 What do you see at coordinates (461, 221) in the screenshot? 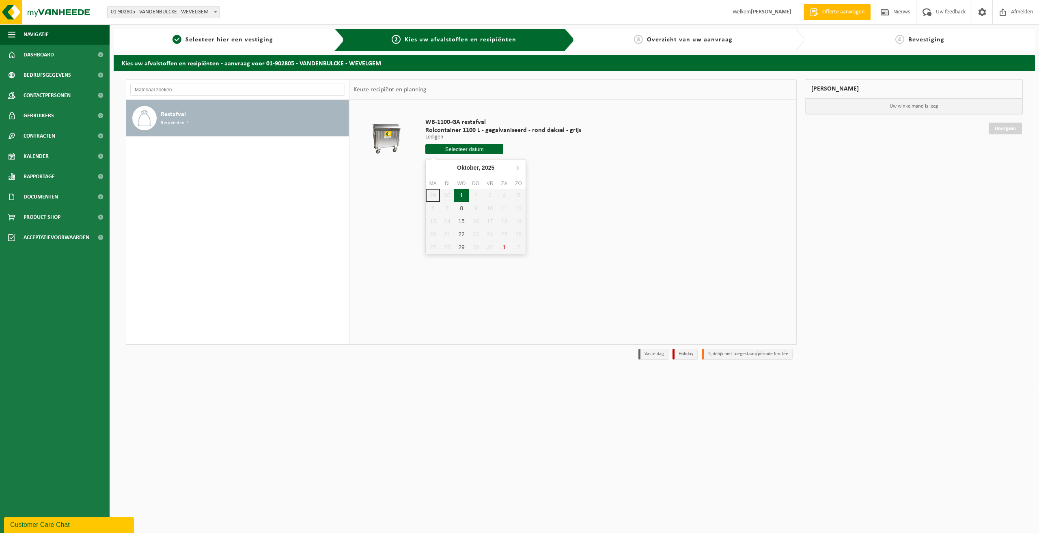
I see `div: 15` at bounding box center [461, 221].